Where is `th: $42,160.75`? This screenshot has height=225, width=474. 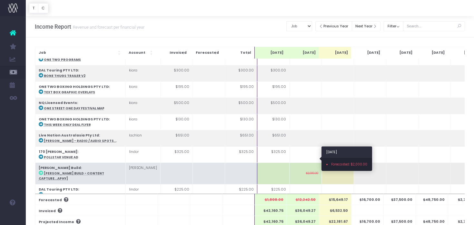
th: $42,160.75 is located at coordinates (271, 211).